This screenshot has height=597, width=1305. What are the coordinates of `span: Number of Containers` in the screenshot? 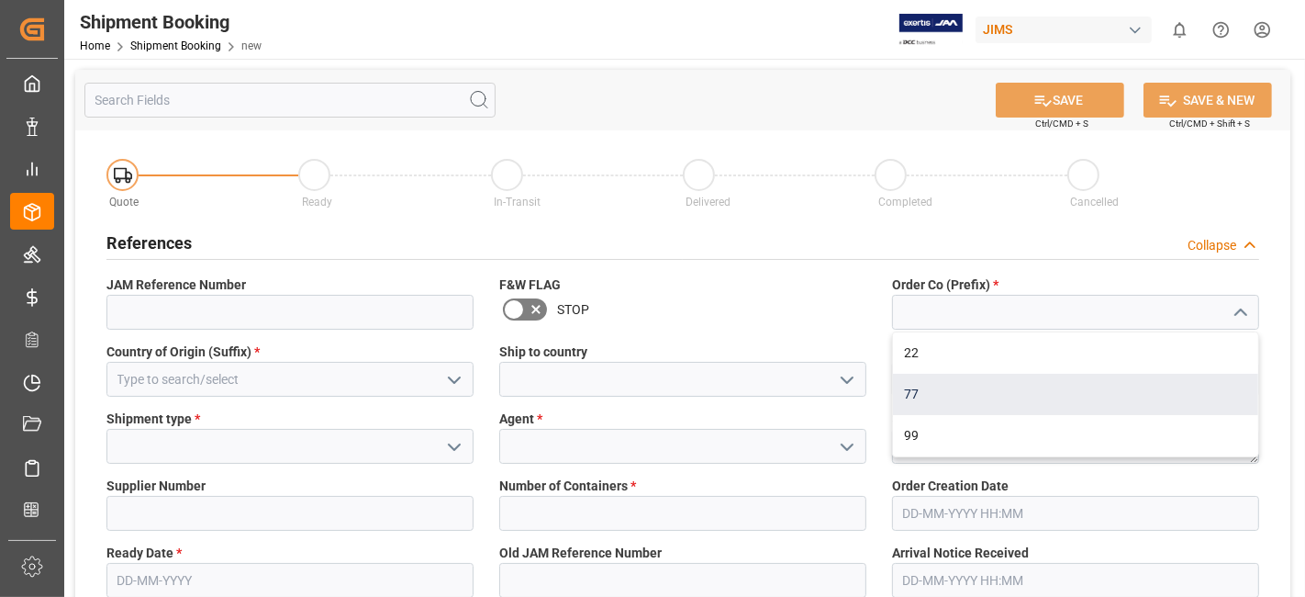 It's located at (567, 486).